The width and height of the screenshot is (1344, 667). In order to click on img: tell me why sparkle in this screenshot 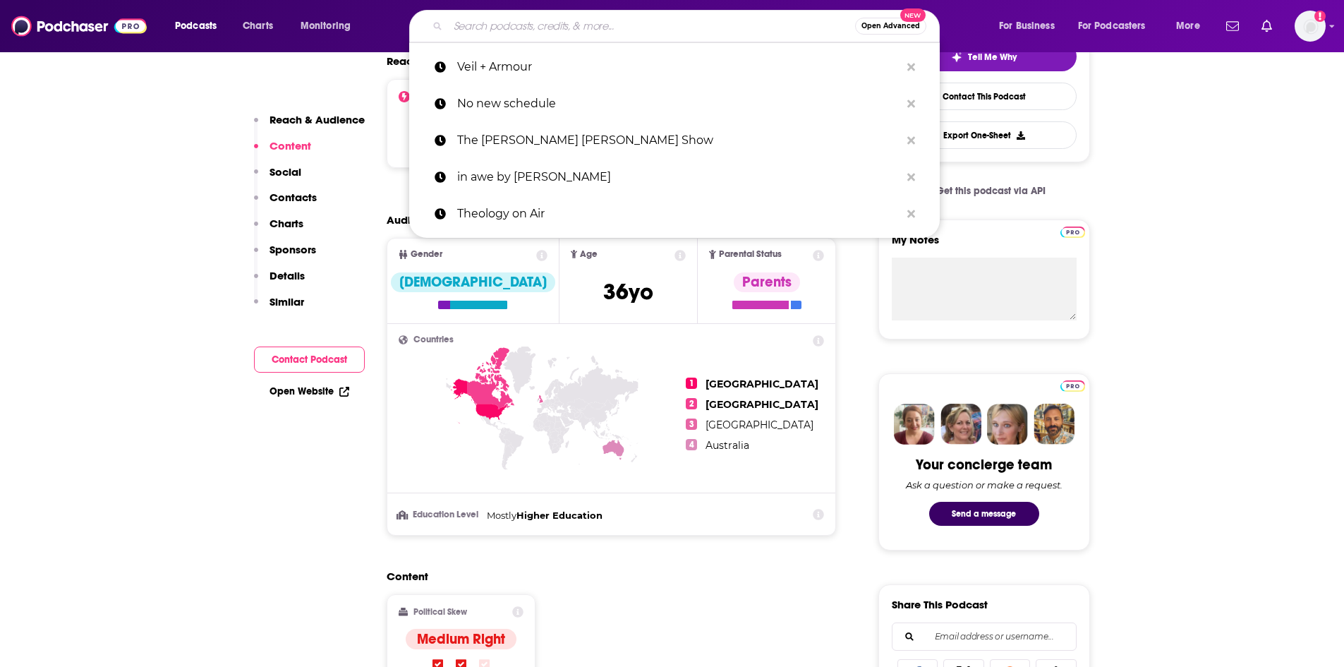, I will do `click(956, 57)`.